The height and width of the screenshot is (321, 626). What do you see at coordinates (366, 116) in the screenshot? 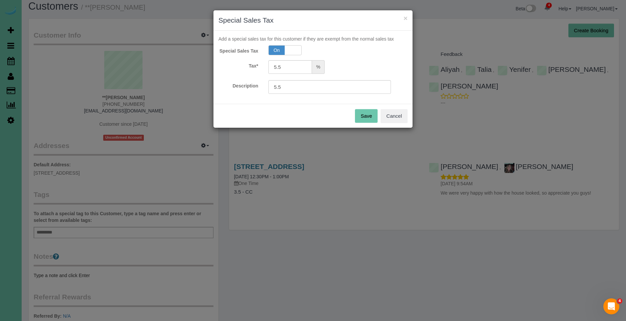
I see `button: Save` at bounding box center [366, 116].